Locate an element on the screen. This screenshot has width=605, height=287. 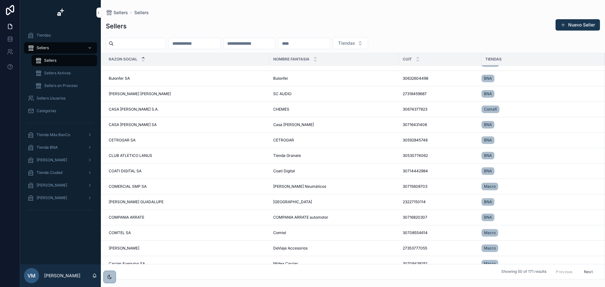
button: Next is located at coordinates (588, 271).